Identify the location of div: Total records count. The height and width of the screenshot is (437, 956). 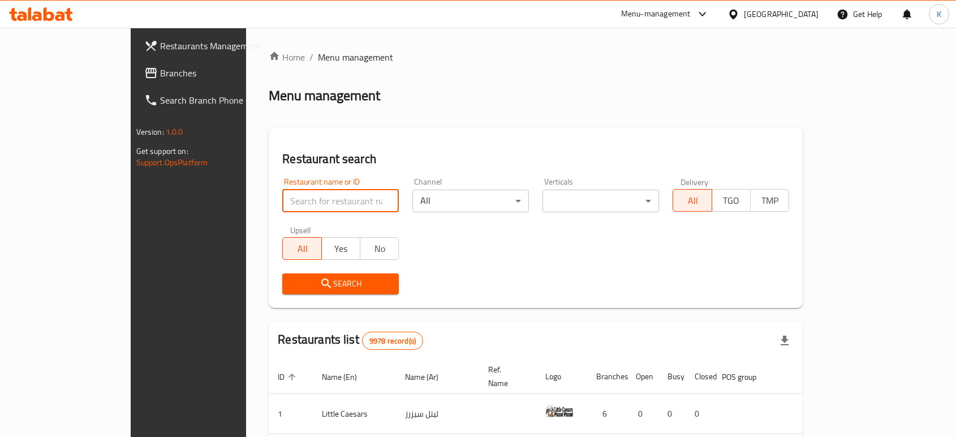
(393, 341).